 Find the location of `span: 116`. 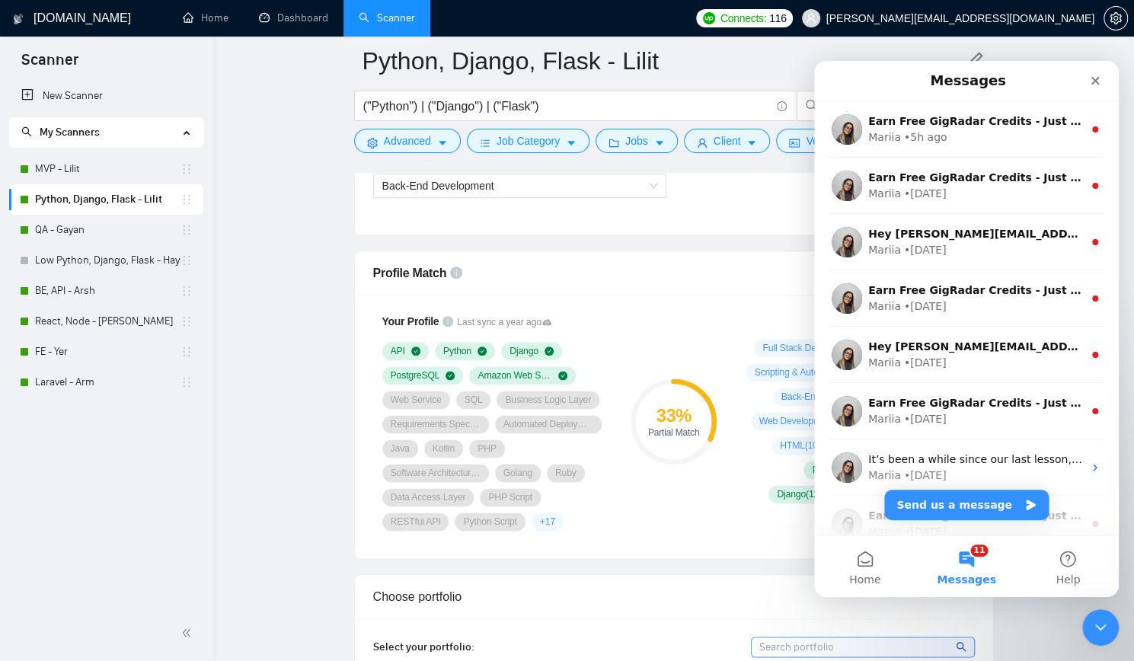

span: 116 is located at coordinates (778, 18).